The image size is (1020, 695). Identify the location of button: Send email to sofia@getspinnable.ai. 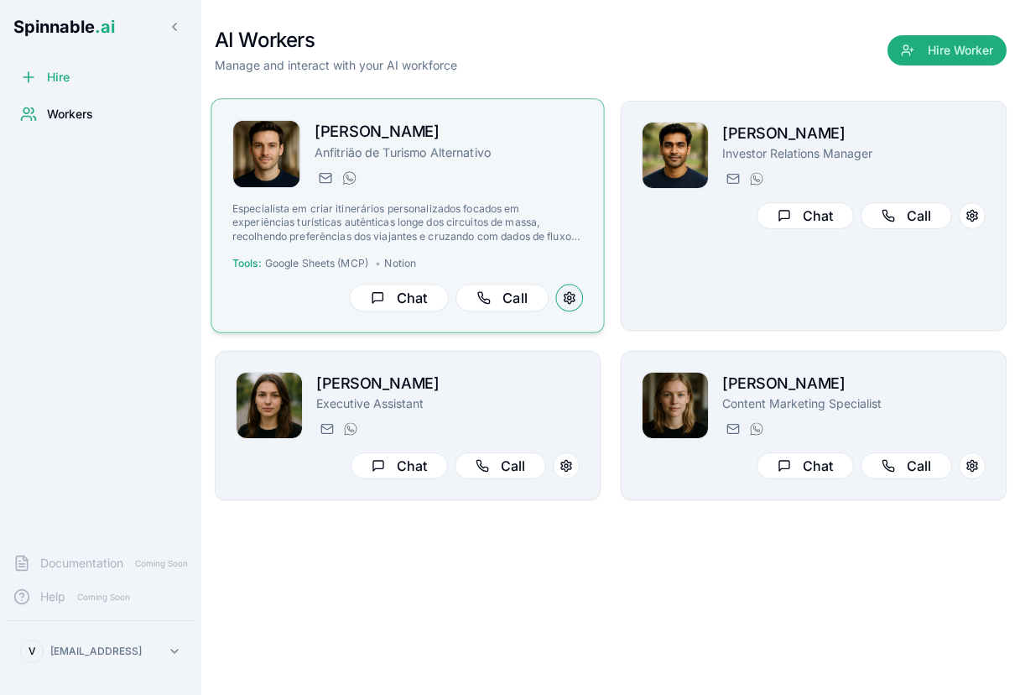
(732, 429).